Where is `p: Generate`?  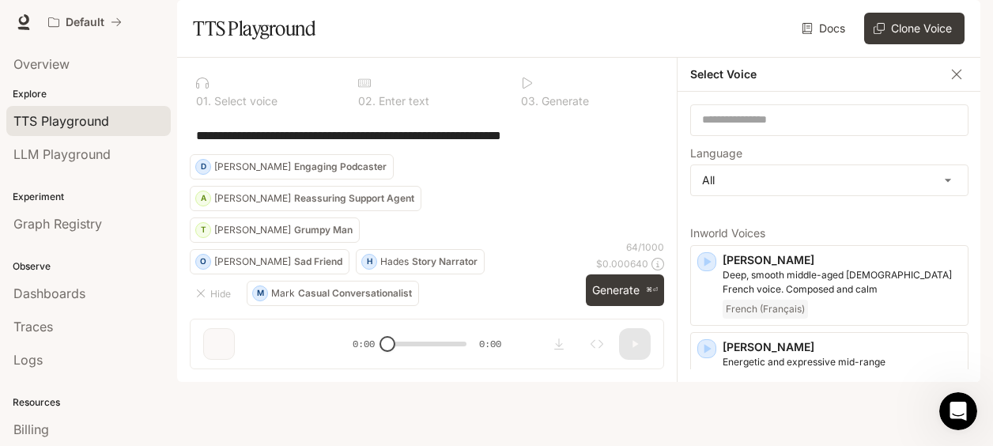 p: Generate is located at coordinates (564, 101).